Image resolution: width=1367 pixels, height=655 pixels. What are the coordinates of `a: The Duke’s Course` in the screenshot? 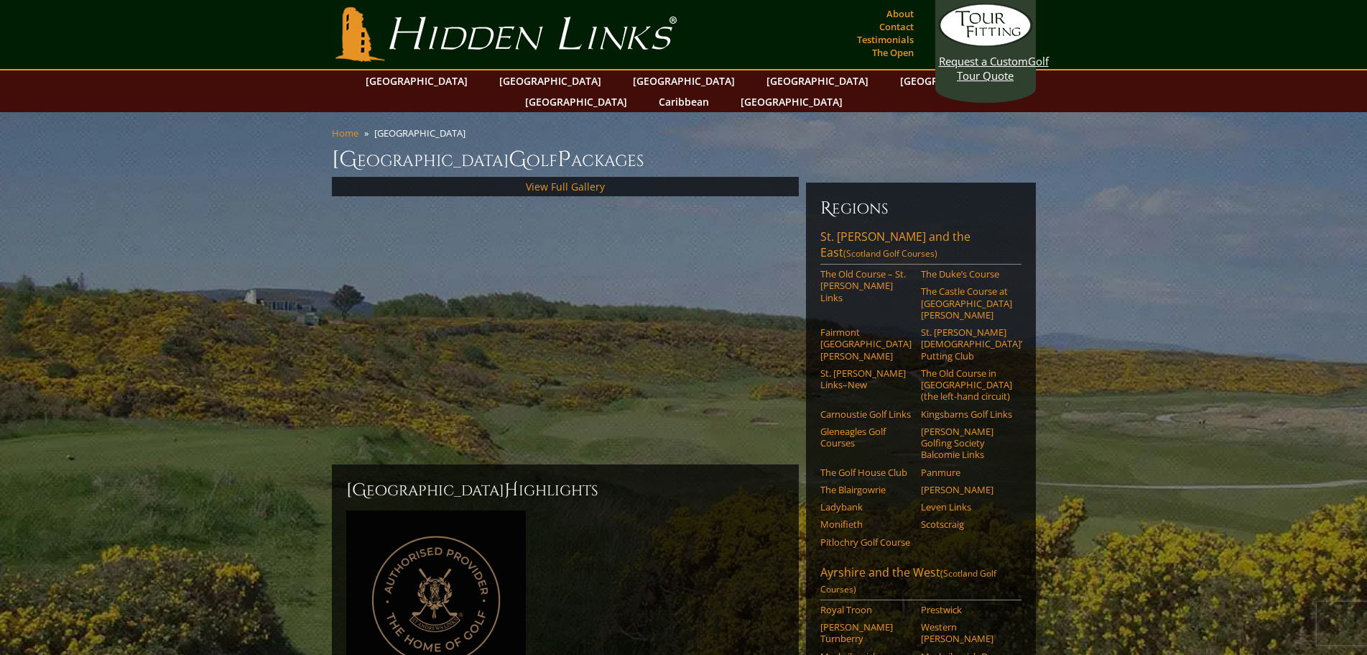 It's located at (966, 274).